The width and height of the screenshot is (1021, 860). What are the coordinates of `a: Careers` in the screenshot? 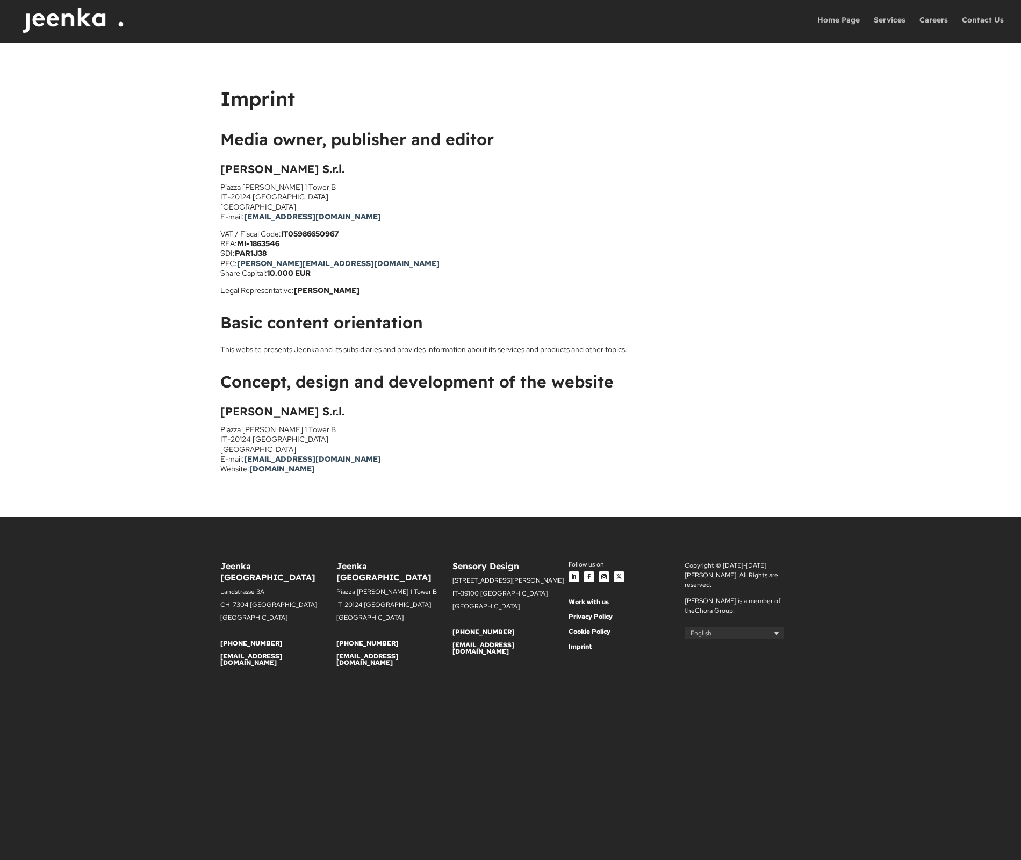 It's located at (933, 28).